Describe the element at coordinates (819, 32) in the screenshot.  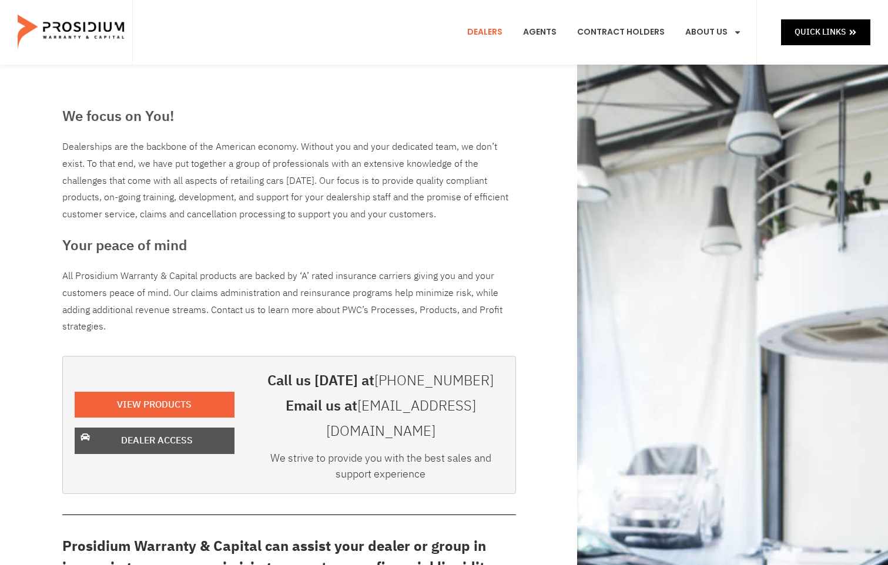
I see `span: Quick Links` at that location.